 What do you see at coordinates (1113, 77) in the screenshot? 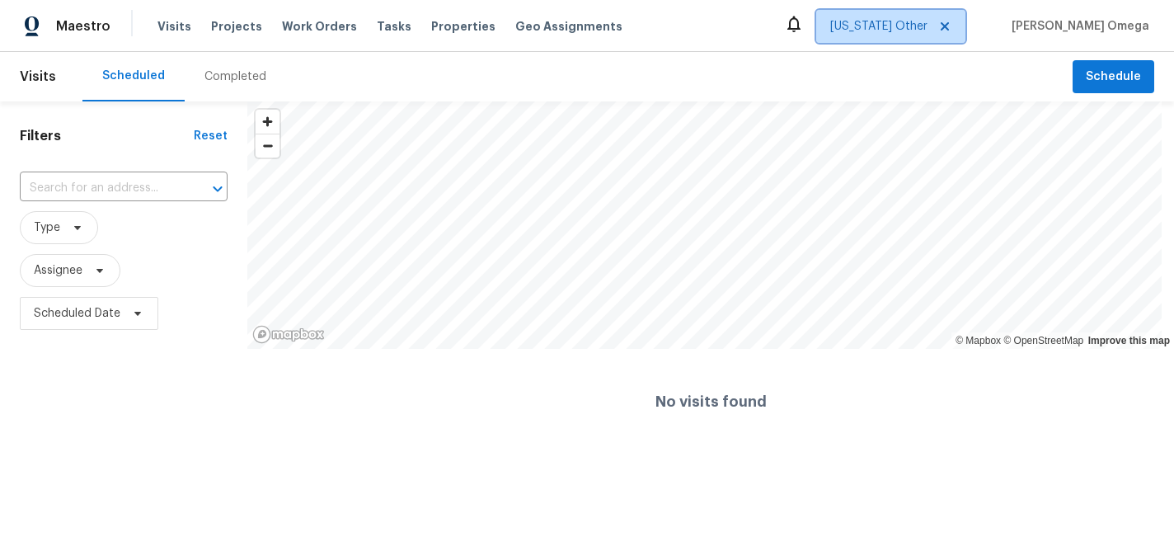
I see `span: Schedule` at bounding box center [1113, 77].